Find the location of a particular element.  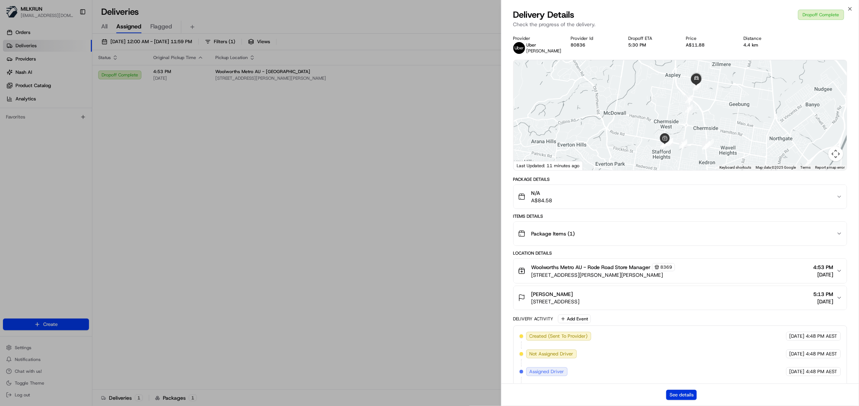

button: Keyboard shortcuts is located at coordinates (736, 168).